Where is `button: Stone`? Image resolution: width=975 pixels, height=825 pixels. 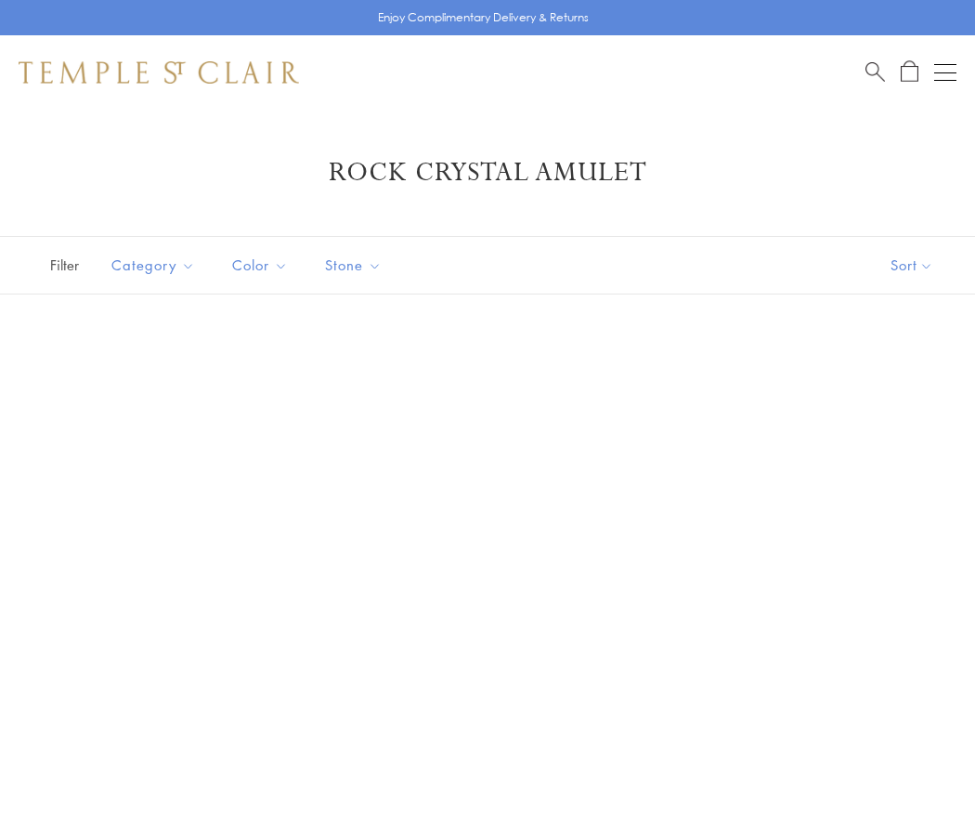 button: Stone is located at coordinates (353, 265).